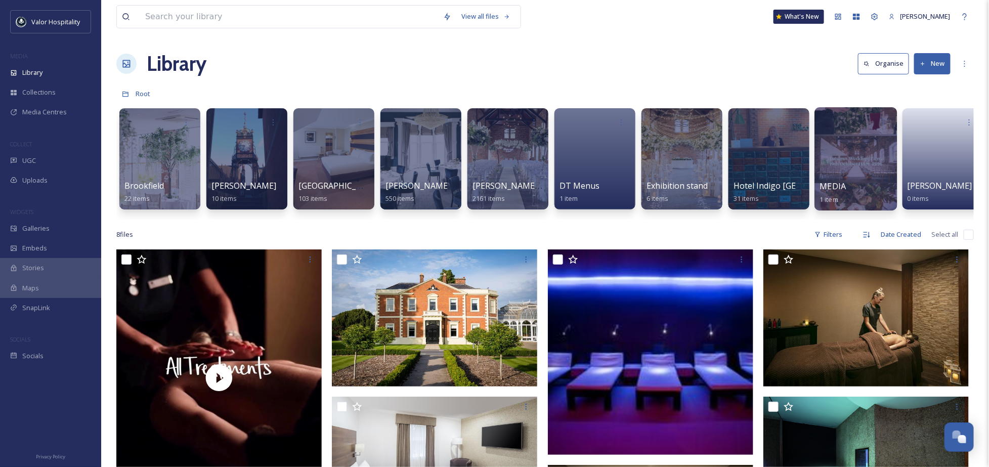 This screenshot has width=989, height=467. I want to click on div: View all files, so click(486, 16).